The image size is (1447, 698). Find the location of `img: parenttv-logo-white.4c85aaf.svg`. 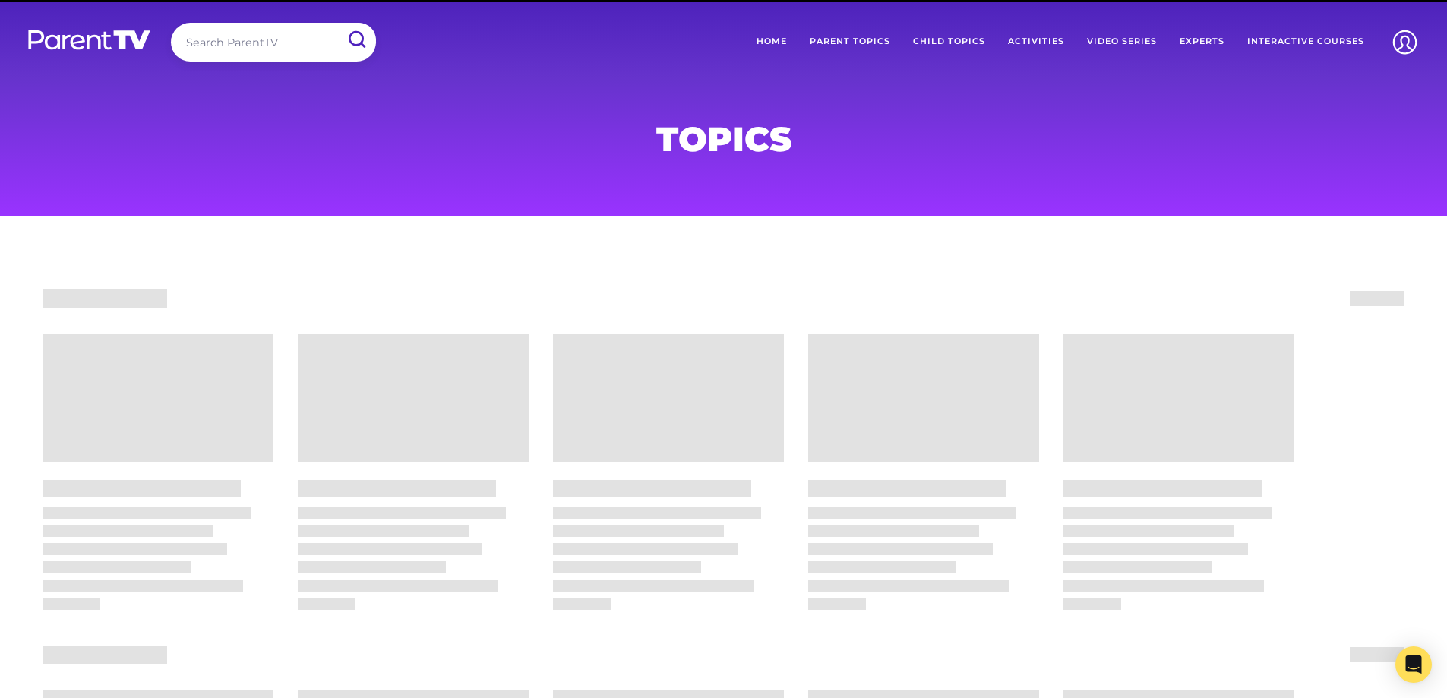

img: parenttv-logo-white.4c85aaf.svg is located at coordinates (89, 39).